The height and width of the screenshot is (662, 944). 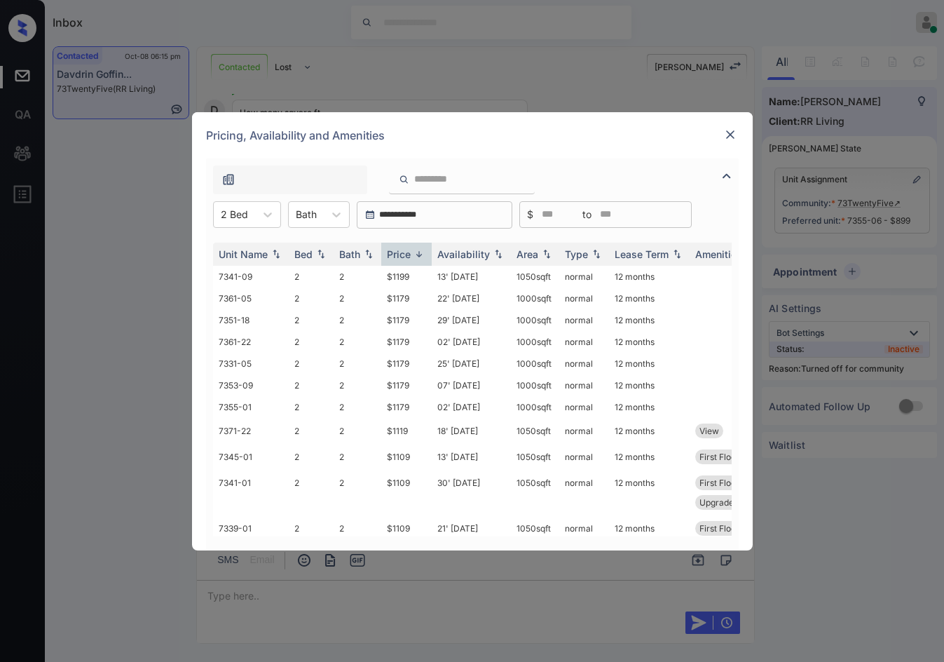 What do you see at coordinates (251, 406) in the screenshot?
I see `td: 7355-01` at bounding box center [251, 406].